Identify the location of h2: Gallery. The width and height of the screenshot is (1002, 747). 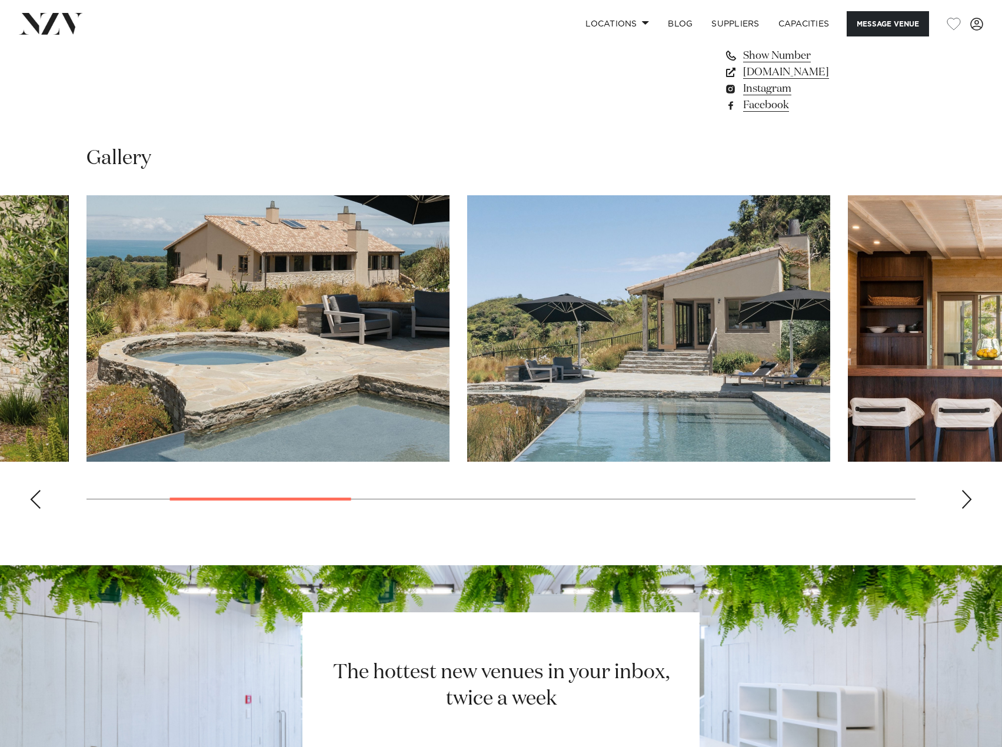
(119, 158).